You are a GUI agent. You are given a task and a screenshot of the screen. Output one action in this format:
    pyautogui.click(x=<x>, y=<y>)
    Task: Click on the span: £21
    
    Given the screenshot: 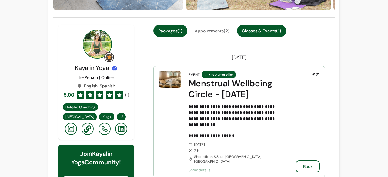 What is the action you would take?
    pyautogui.click(x=316, y=75)
    